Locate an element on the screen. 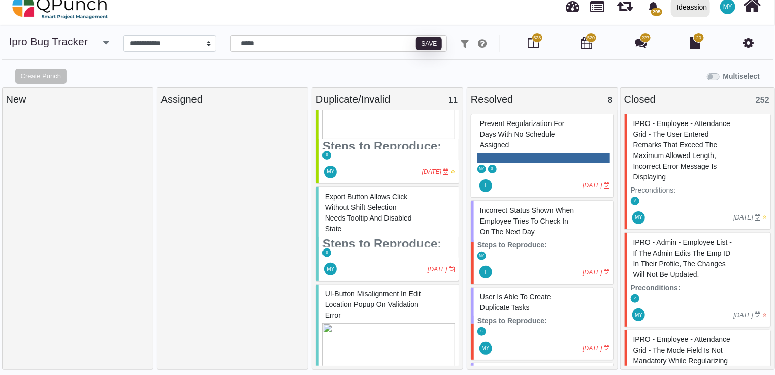  svg: bell fill is located at coordinates (653, 7).